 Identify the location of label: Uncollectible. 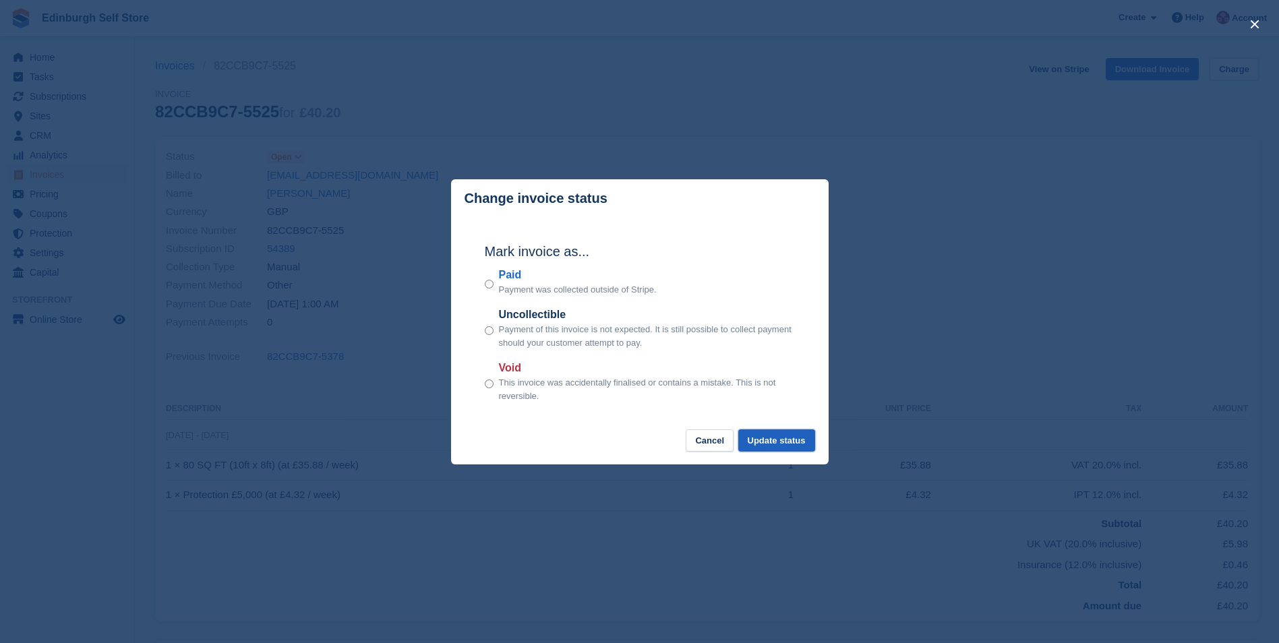
(647, 315).